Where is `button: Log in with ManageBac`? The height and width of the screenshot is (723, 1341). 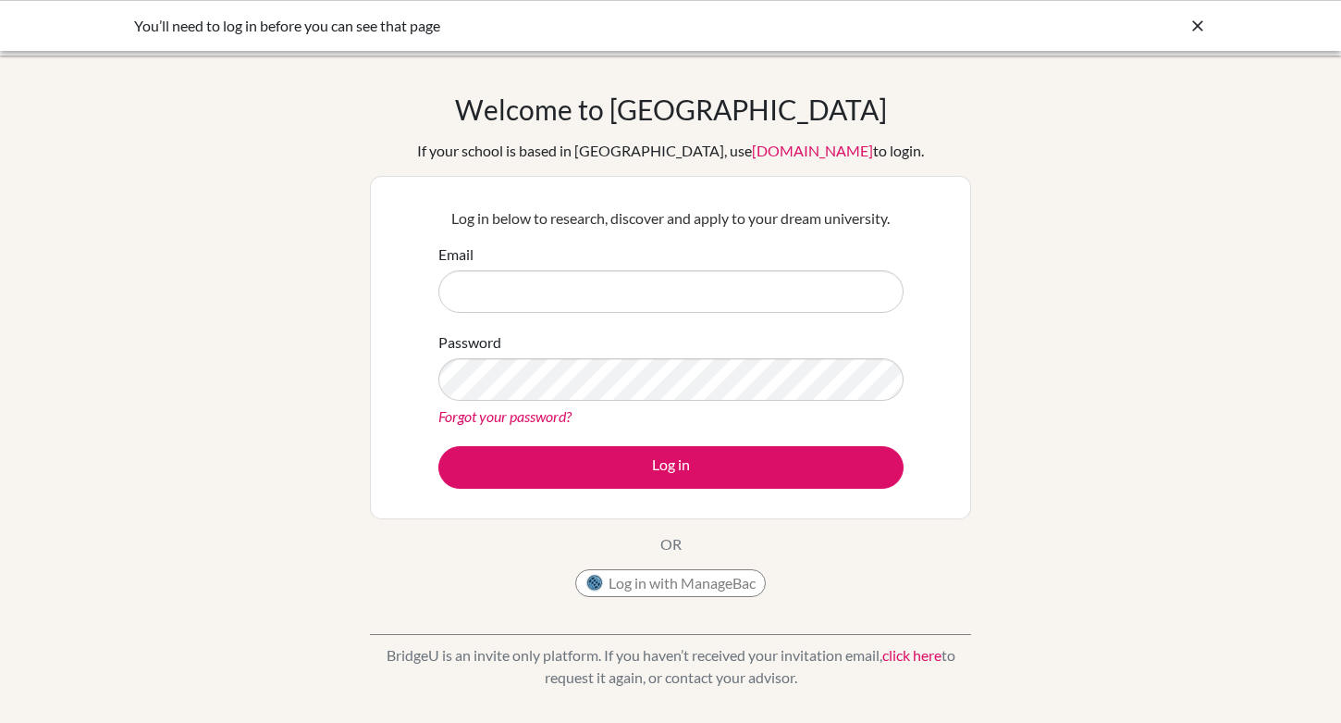
button: Log in with ManageBac is located at coordinates (671, 583).